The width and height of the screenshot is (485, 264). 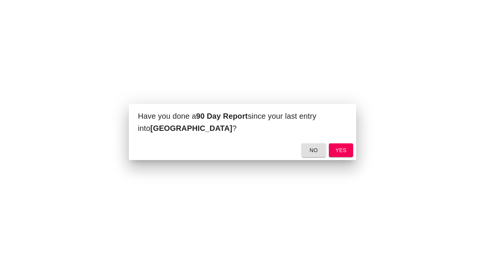 I want to click on button: no, so click(x=314, y=150).